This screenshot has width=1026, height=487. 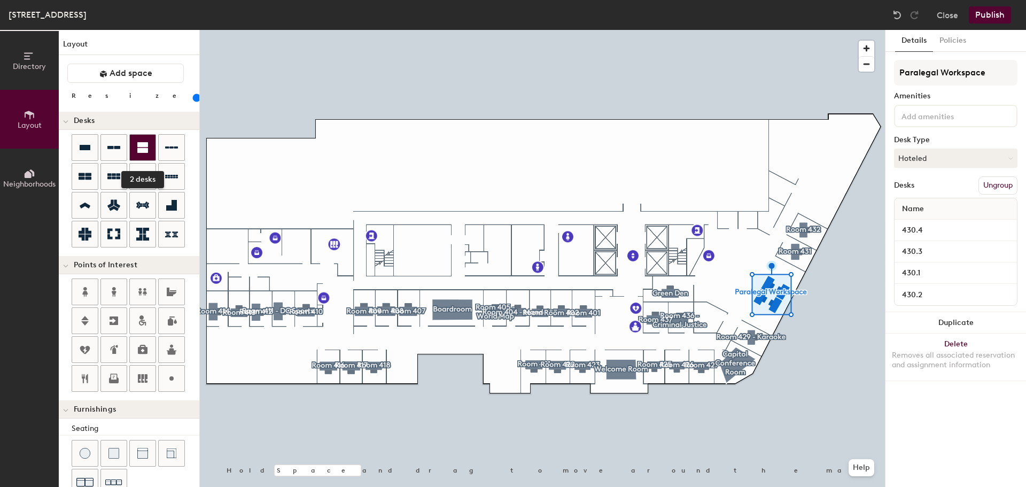 I want to click on button: Policies, so click(x=953, y=41).